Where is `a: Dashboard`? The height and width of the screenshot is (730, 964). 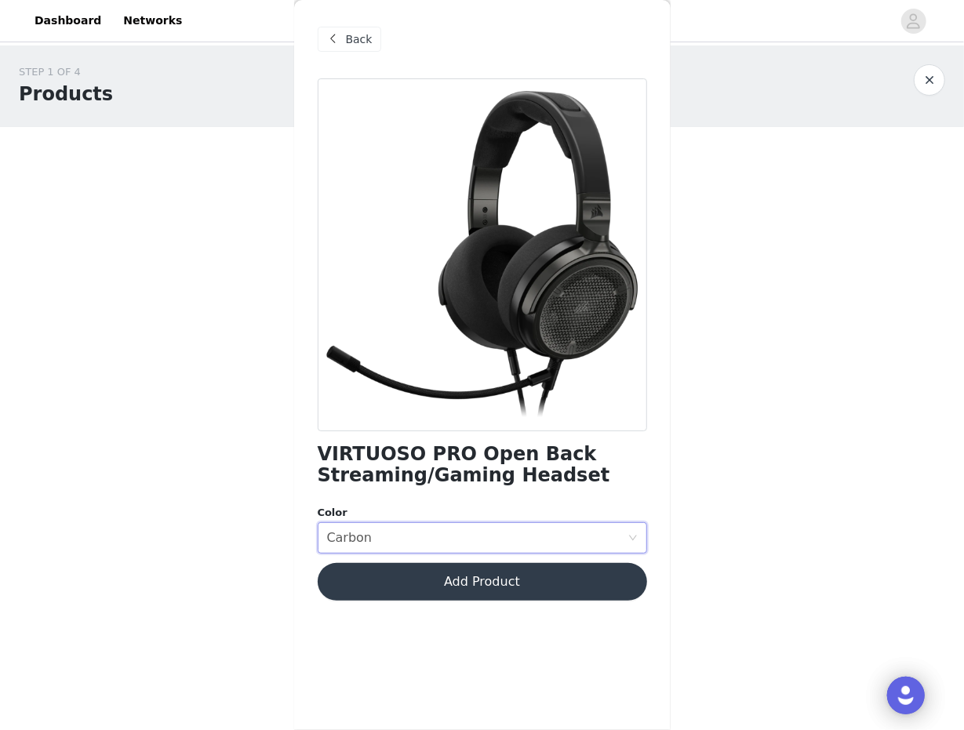 a: Dashboard is located at coordinates (67, 20).